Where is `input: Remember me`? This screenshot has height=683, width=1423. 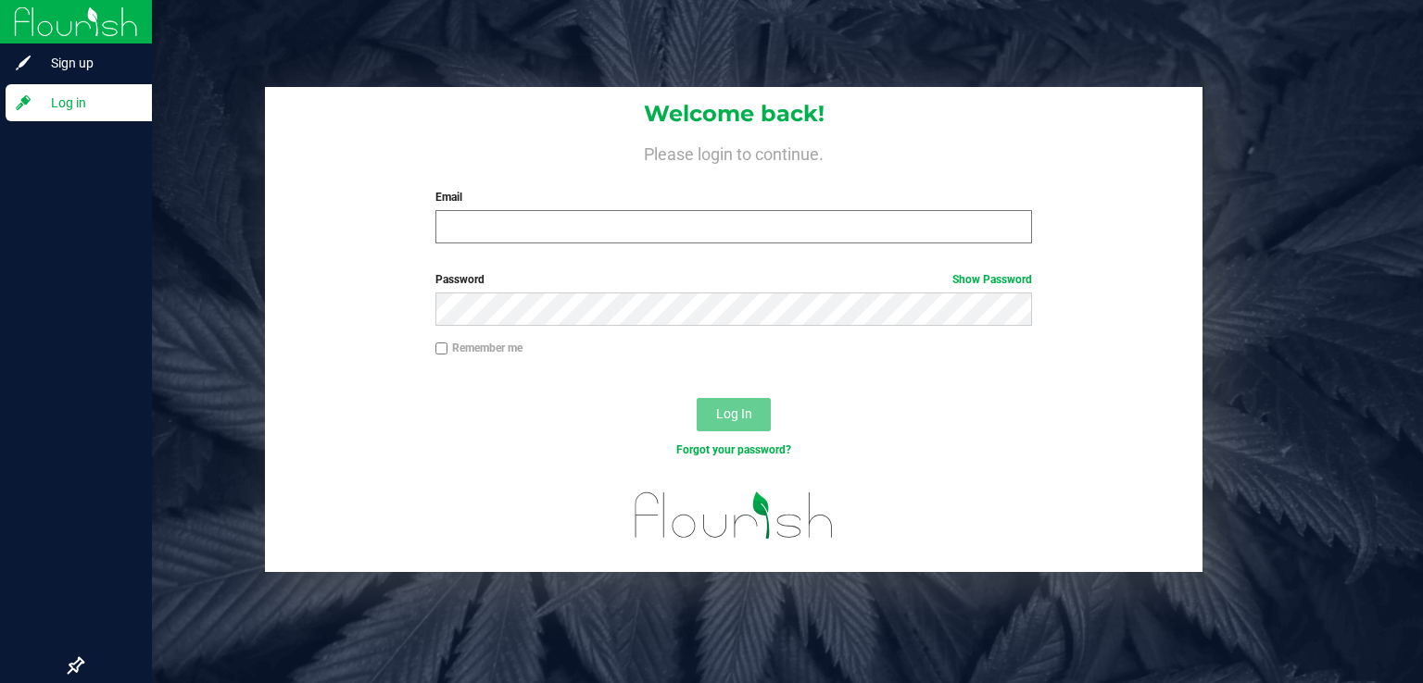
input: Remember me is located at coordinates (442, 349).